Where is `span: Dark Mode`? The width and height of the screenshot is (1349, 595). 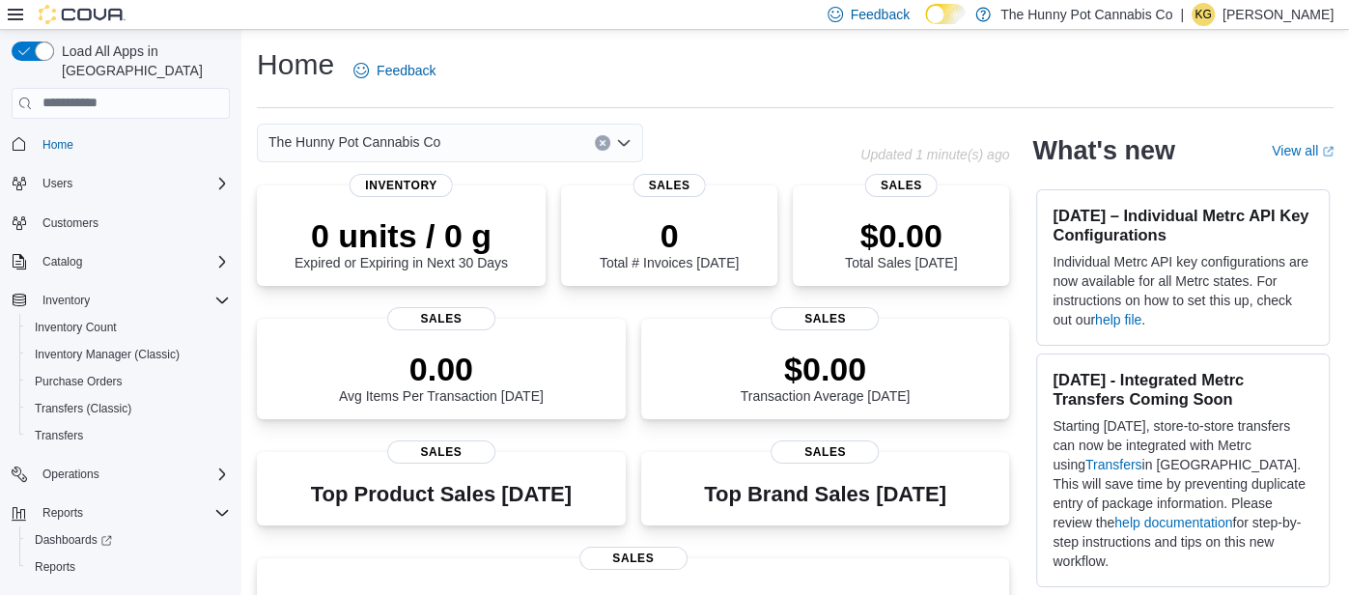
span: Dark Mode is located at coordinates (925, 24).